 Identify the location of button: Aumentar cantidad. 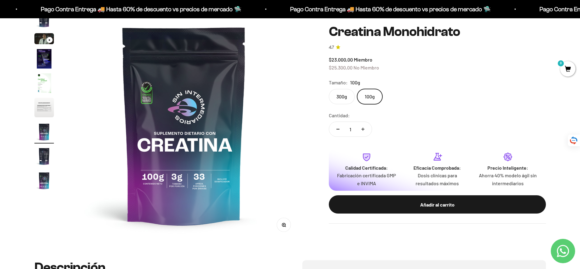
(363, 129).